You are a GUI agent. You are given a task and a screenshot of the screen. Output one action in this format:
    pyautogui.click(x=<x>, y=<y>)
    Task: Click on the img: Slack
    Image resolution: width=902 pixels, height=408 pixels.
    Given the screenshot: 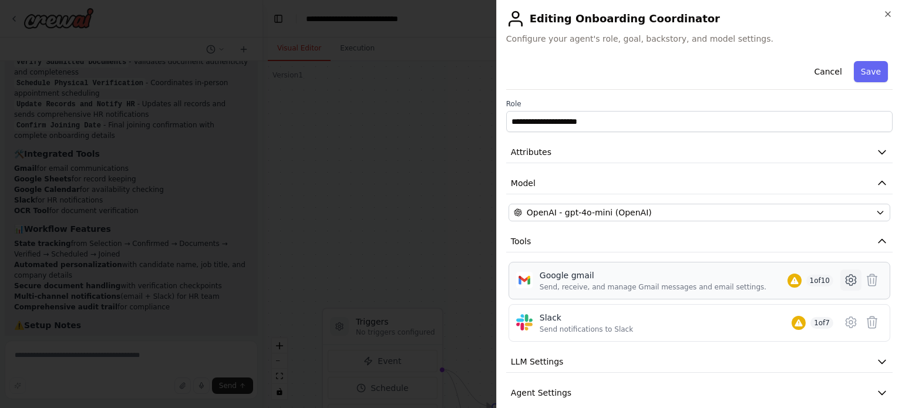 What is the action you would take?
    pyautogui.click(x=524, y=322)
    